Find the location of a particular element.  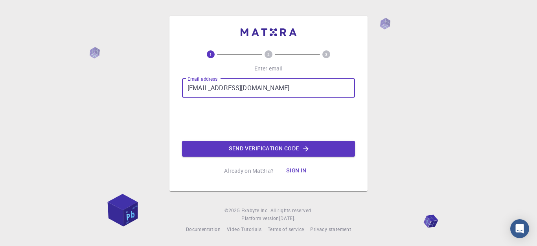

a: Sign in is located at coordinates (296, 171).